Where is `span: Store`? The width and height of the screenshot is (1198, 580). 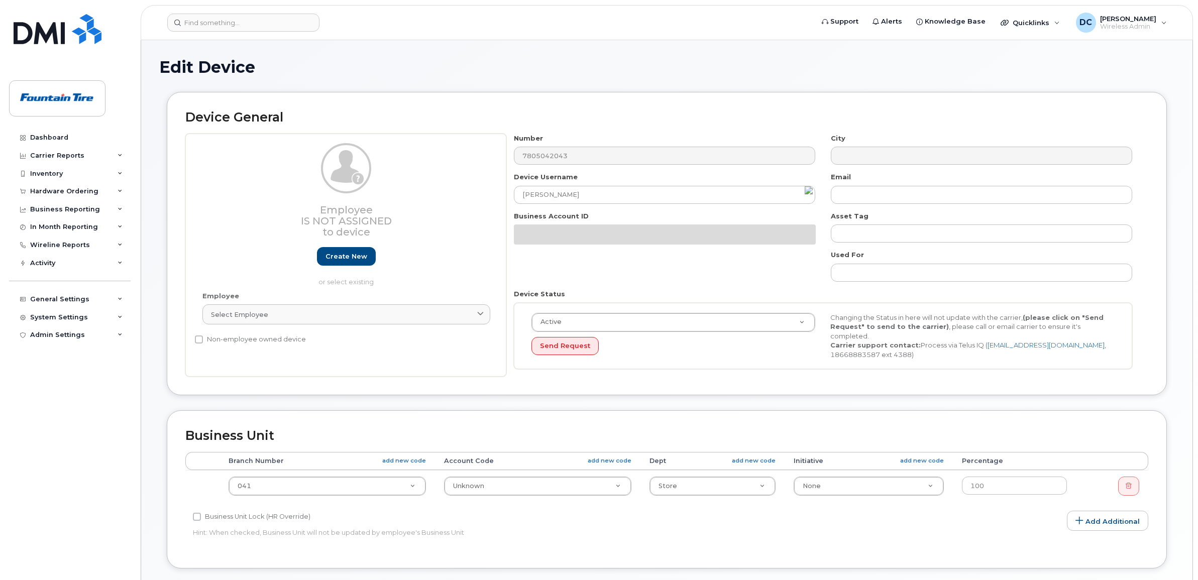 span: Store is located at coordinates (667, 486).